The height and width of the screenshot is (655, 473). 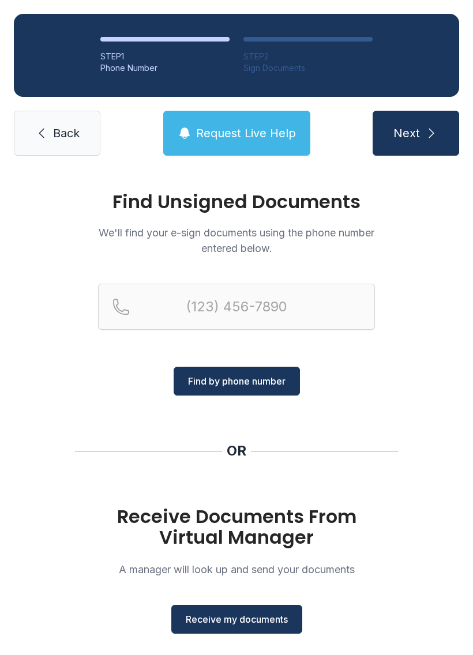 I want to click on input: Reservation phone number, so click(x=236, y=307).